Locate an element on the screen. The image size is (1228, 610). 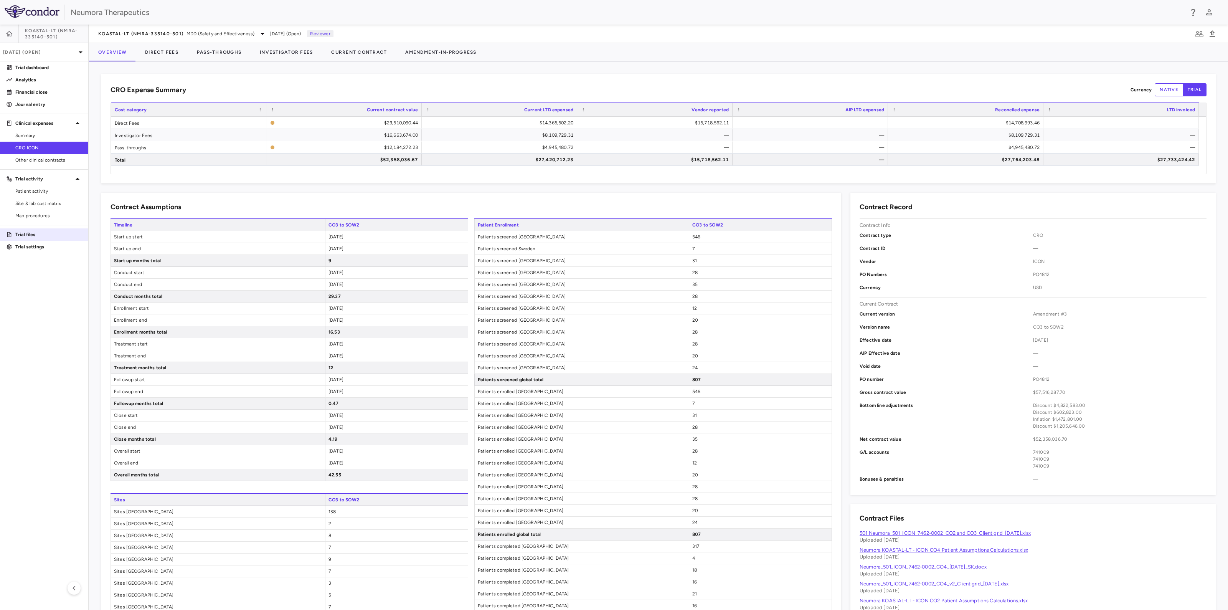
span: Map procedures is located at coordinates (49, 216).